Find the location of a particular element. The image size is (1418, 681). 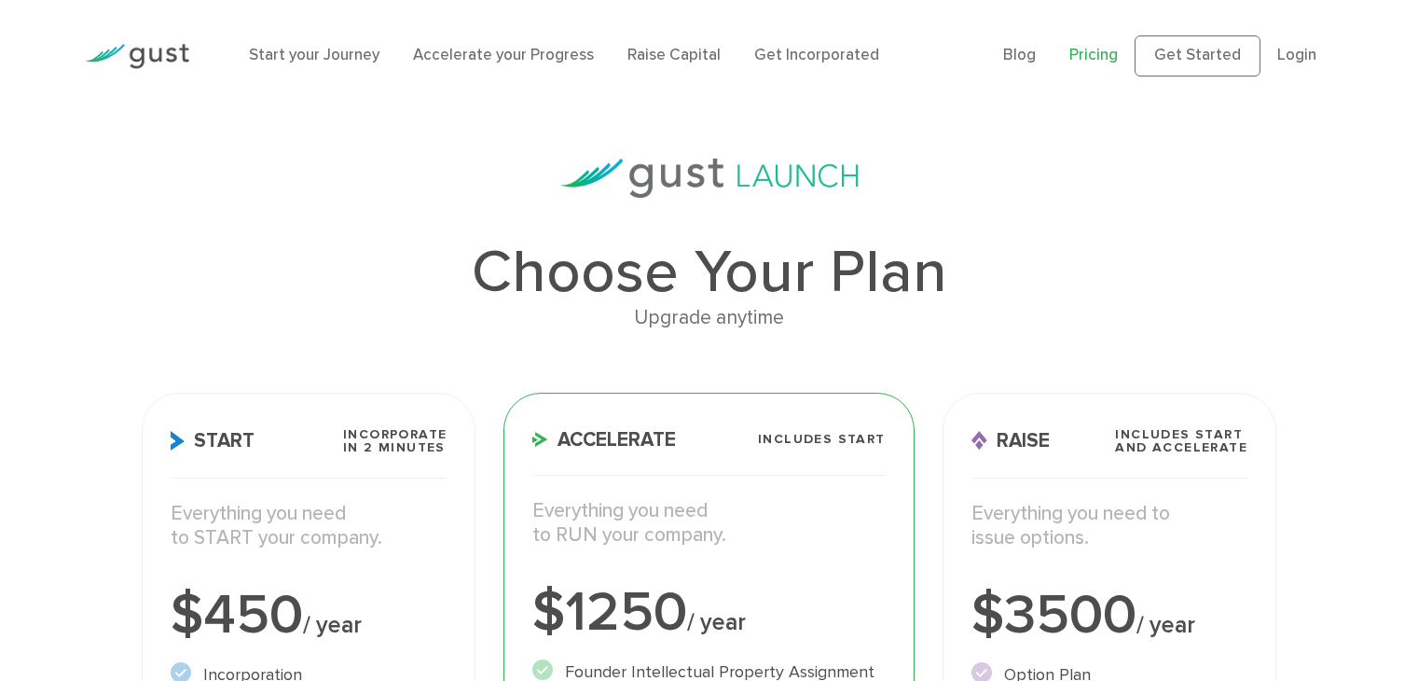

div: Upgrade anytime is located at coordinates (709, 318).